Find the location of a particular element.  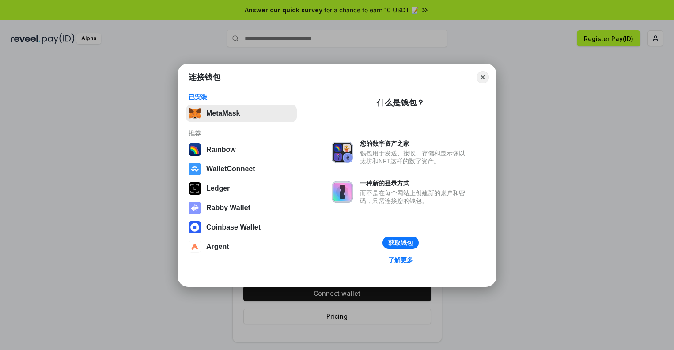

img: svg+xml,%3Csvg%20width%3D%22120%22%20height%3D%22120%22%20viewBox%3D%220%200%20120%20120%22%20fil... is located at coordinates (195, 150).